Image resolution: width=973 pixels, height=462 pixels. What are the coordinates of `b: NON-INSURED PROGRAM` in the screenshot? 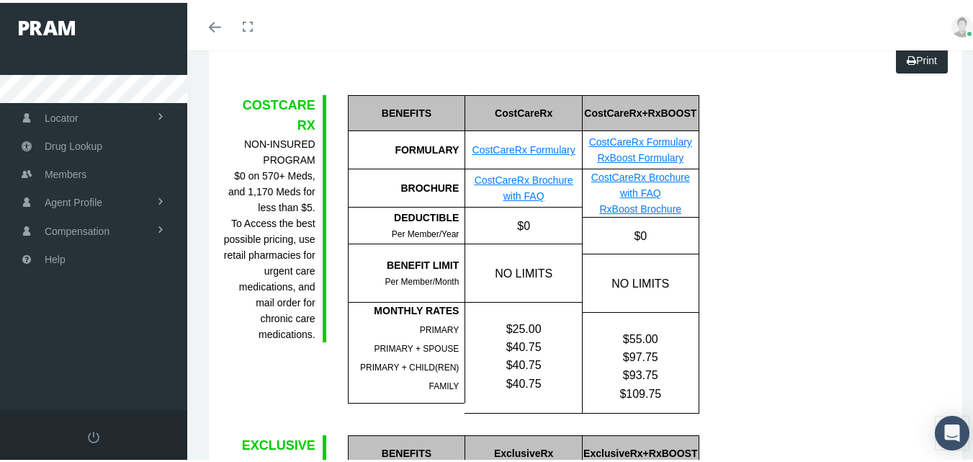 It's located at (279, 149).